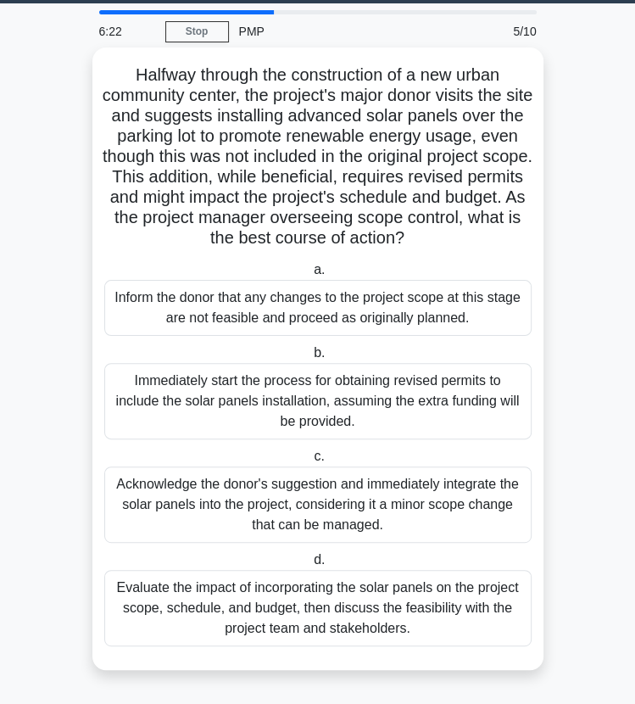 The height and width of the screenshot is (704, 635). I want to click on div: 6:22, so click(127, 31).